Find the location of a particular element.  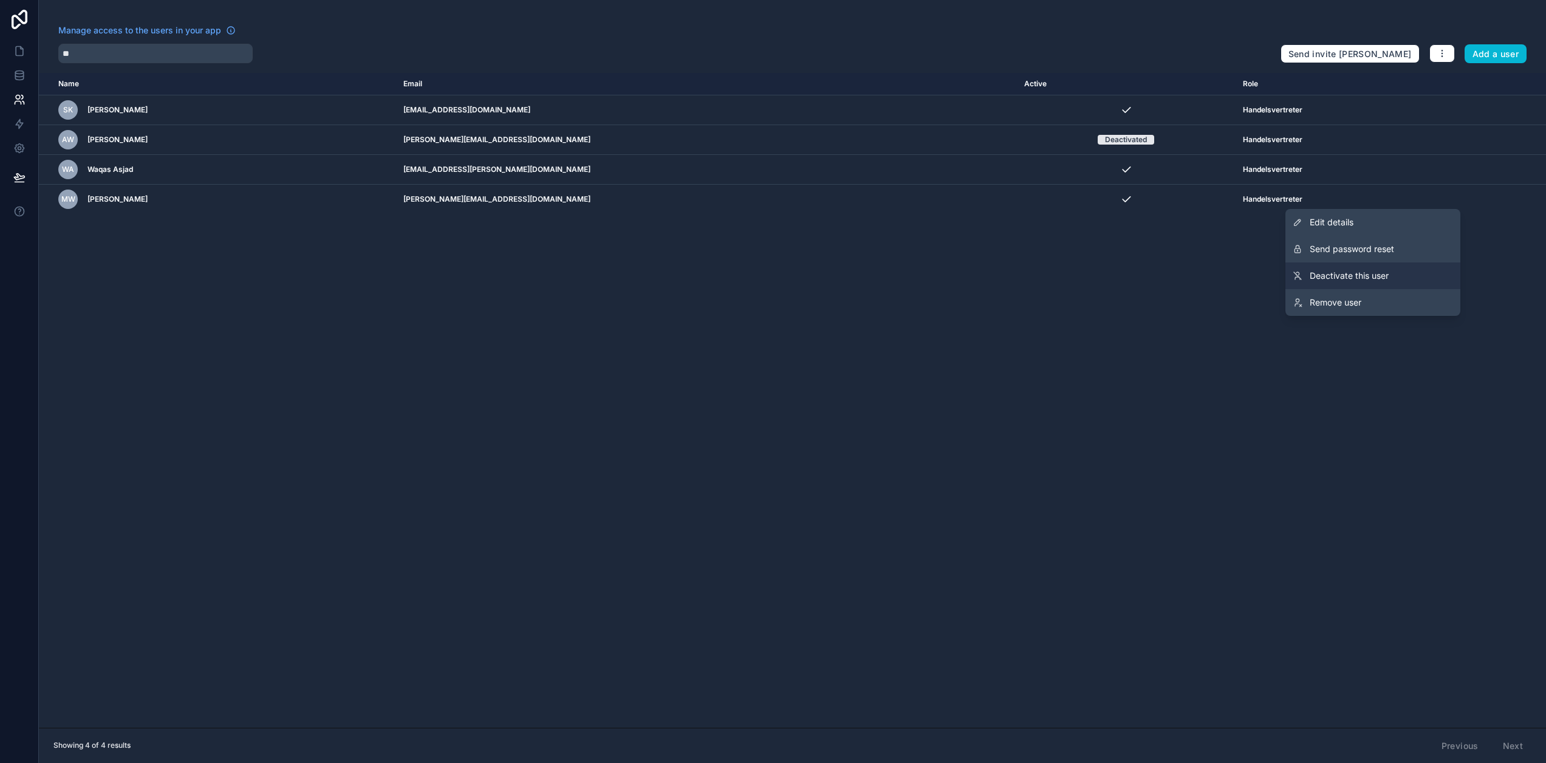

th: Email is located at coordinates (706, 84).